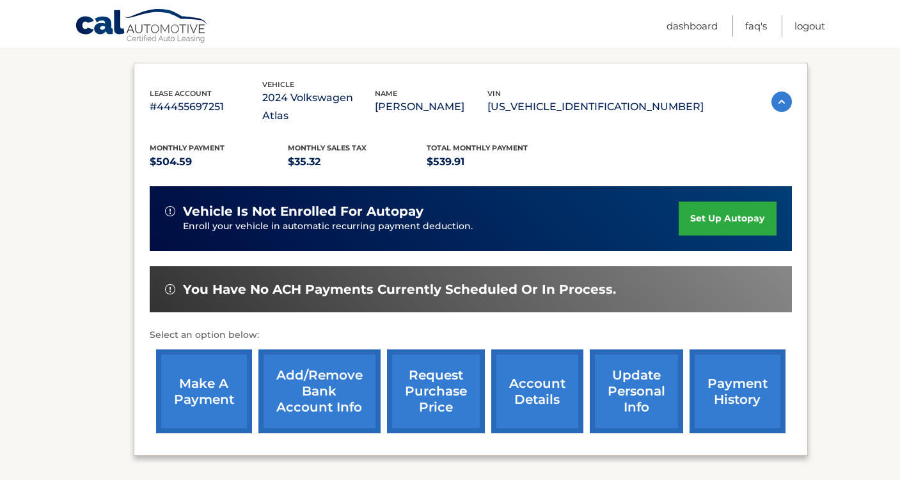  Describe the element at coordinates (738, 391) in the screenshot. I see `a: payment history` at that location.